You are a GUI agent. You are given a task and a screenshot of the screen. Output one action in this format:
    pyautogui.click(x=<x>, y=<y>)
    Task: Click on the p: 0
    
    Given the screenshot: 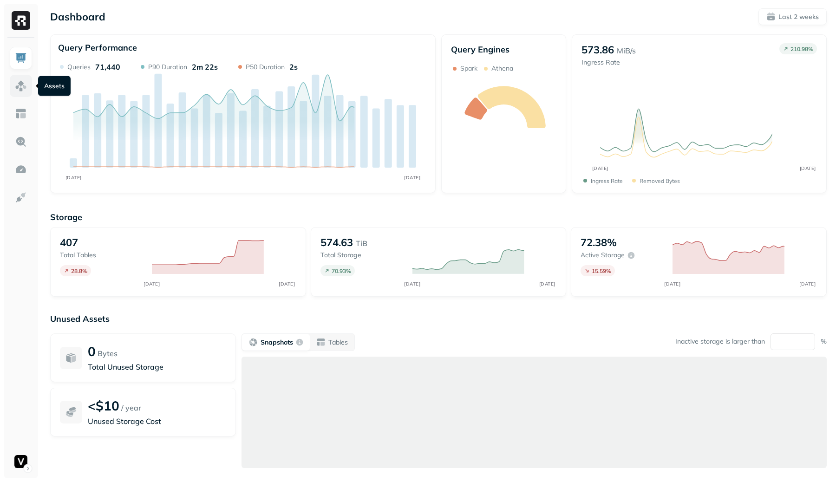 What is the action you would take?
    pyautogui.click(x=91, y=351)
    